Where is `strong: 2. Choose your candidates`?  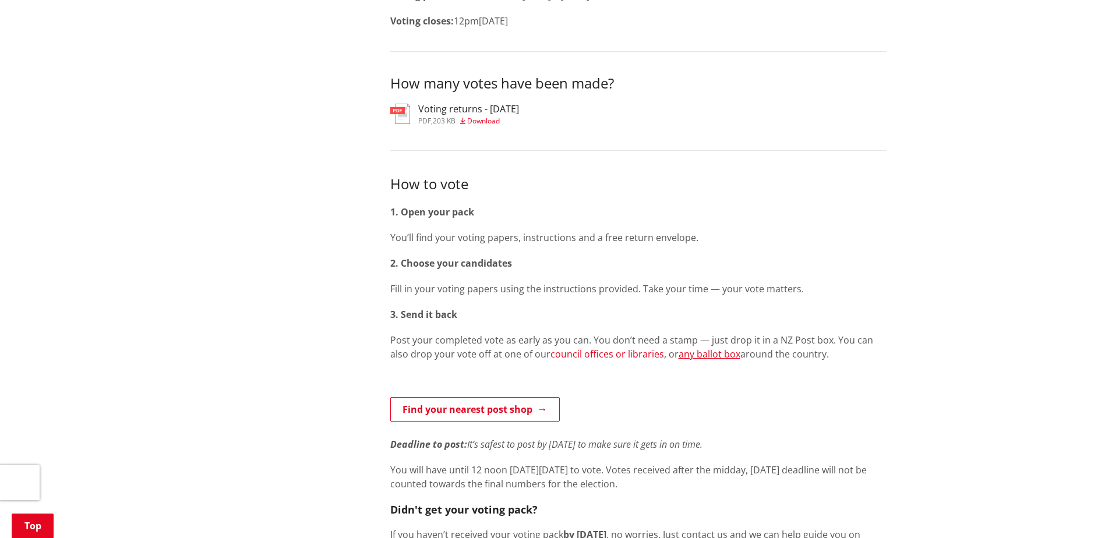 strong: 2. Choose your candidates is located at coordinates (451, 263).